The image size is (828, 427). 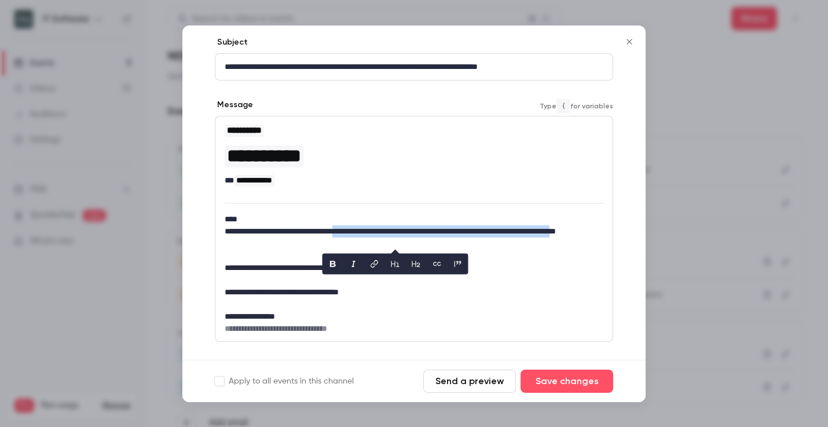 What do you see at coordinates (375, 263) in the screenshot?
I see `button: link` at bounding box center [375, 263].